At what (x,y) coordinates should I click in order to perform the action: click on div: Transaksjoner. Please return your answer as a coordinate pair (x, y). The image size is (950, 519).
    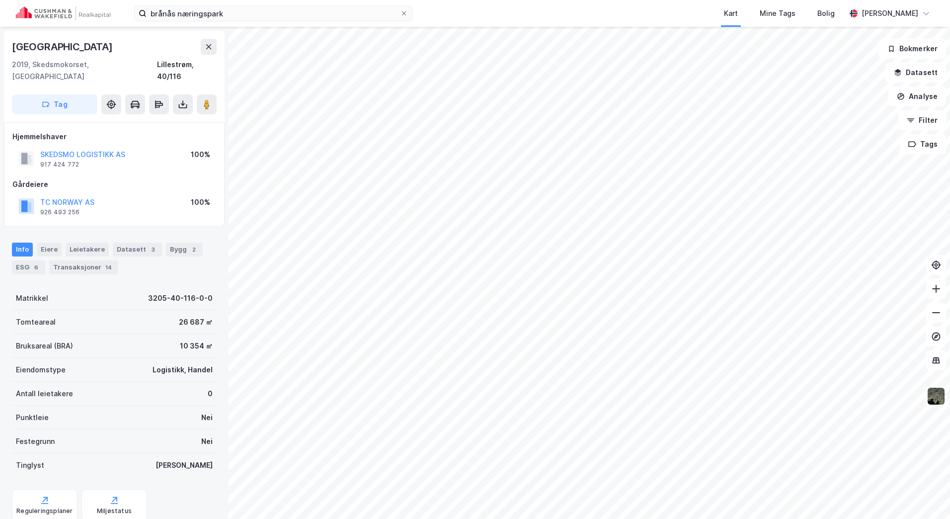
    Looking at the image, I should click on (84, 267).